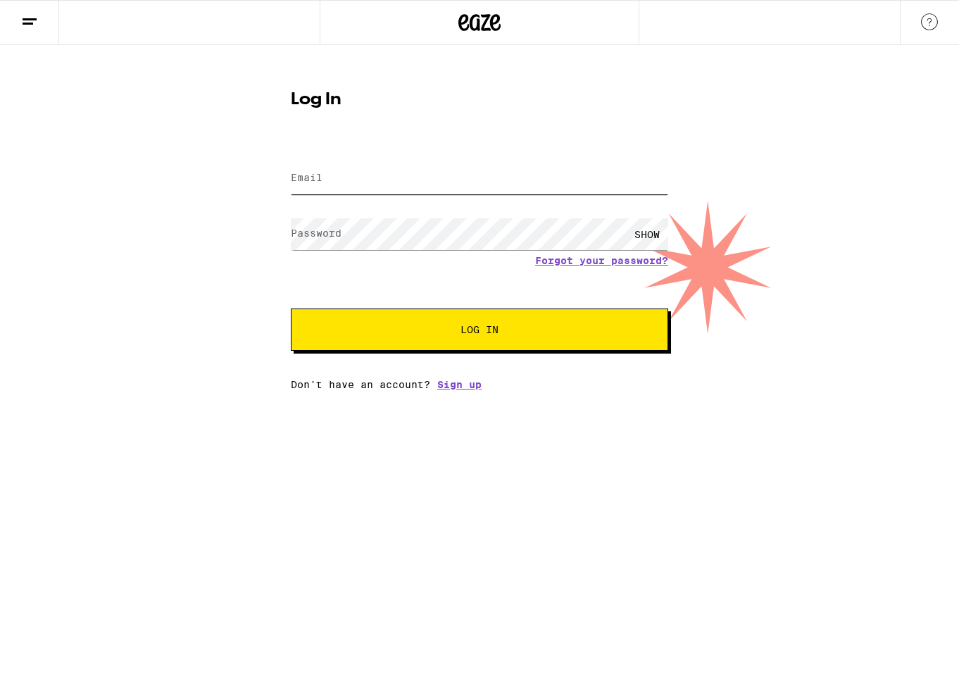  I want to click on span: Hi. Need any help?, so click(55, 15).